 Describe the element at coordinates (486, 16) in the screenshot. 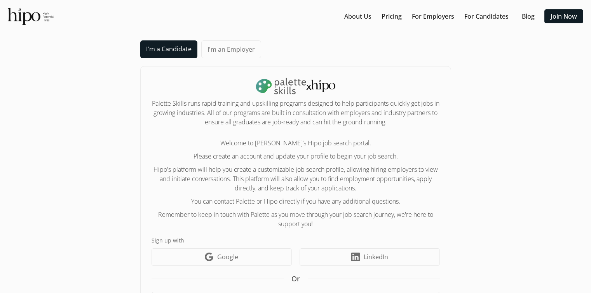

I see `a: For Candidates` at that location.